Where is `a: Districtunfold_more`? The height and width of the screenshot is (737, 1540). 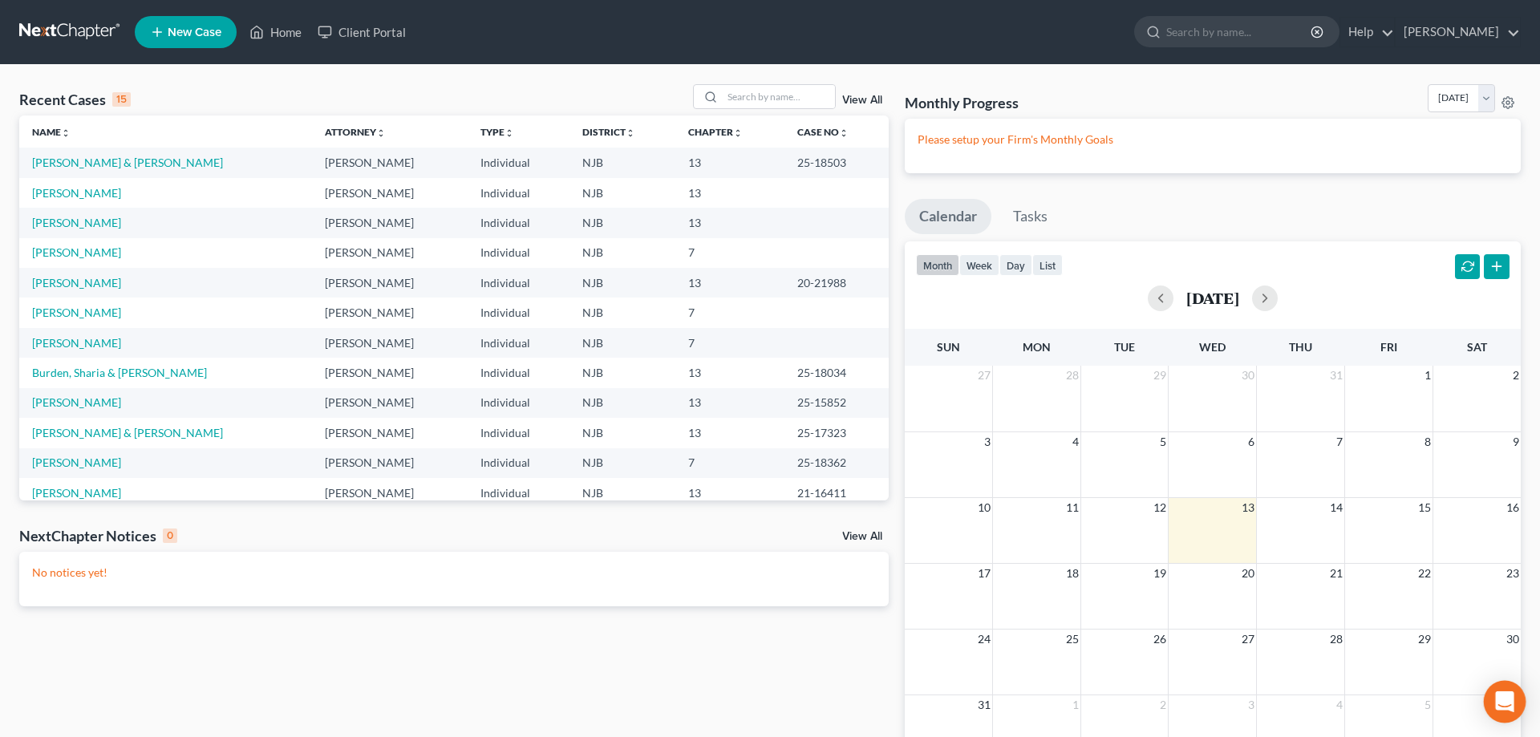 a: Districtunfold_more is located at coordinates (609, 132).